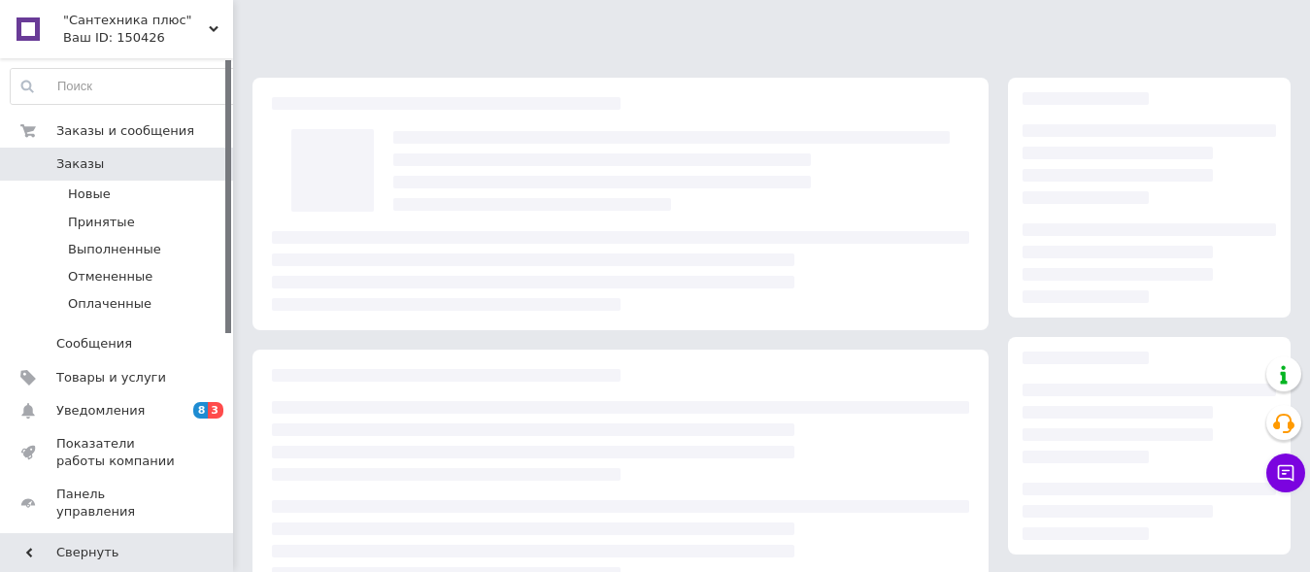 This screenshot has width=1310, height=572. Describe the element at coordinates (216, 410) in the screenshot. I see `span: 3` at that location.